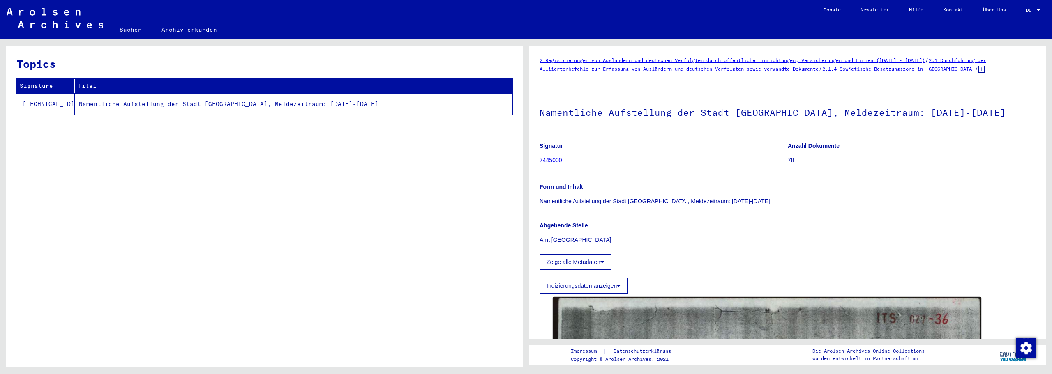  What do you see at coordinates (563, 226) in the screenshot?
I see `b: Abgebende Stelle` at bounding box center [563, 226].